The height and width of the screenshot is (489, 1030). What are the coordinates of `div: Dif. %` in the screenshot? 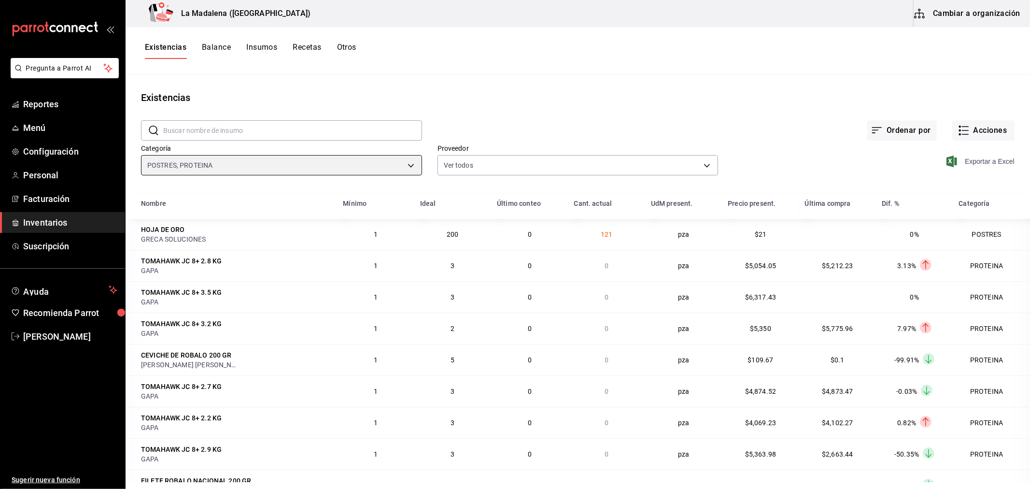 It's located at (890, 203).